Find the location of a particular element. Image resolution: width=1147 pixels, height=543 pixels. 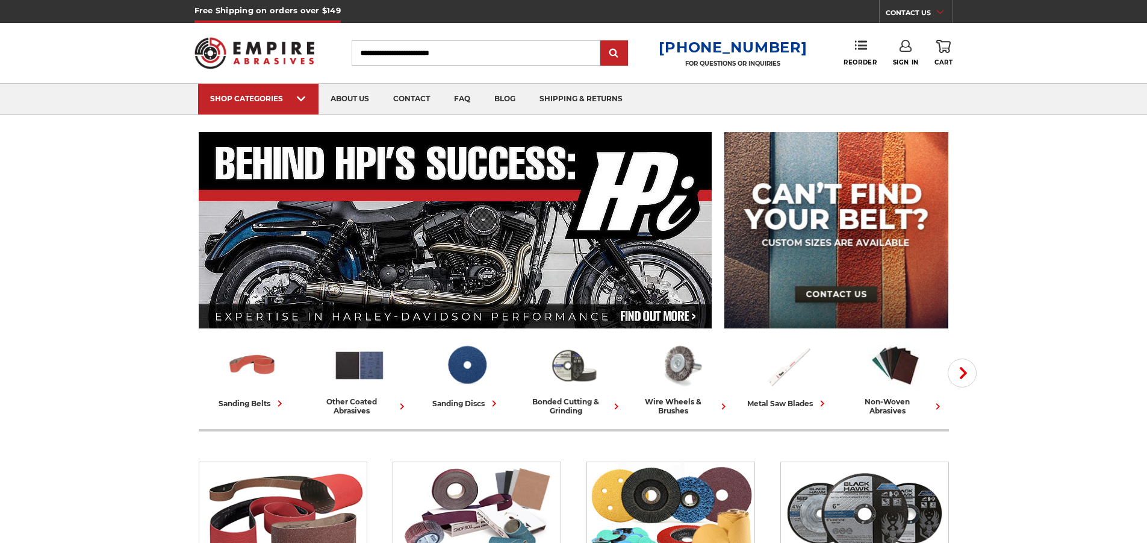

a: contact is located at coordinates (411, 99).